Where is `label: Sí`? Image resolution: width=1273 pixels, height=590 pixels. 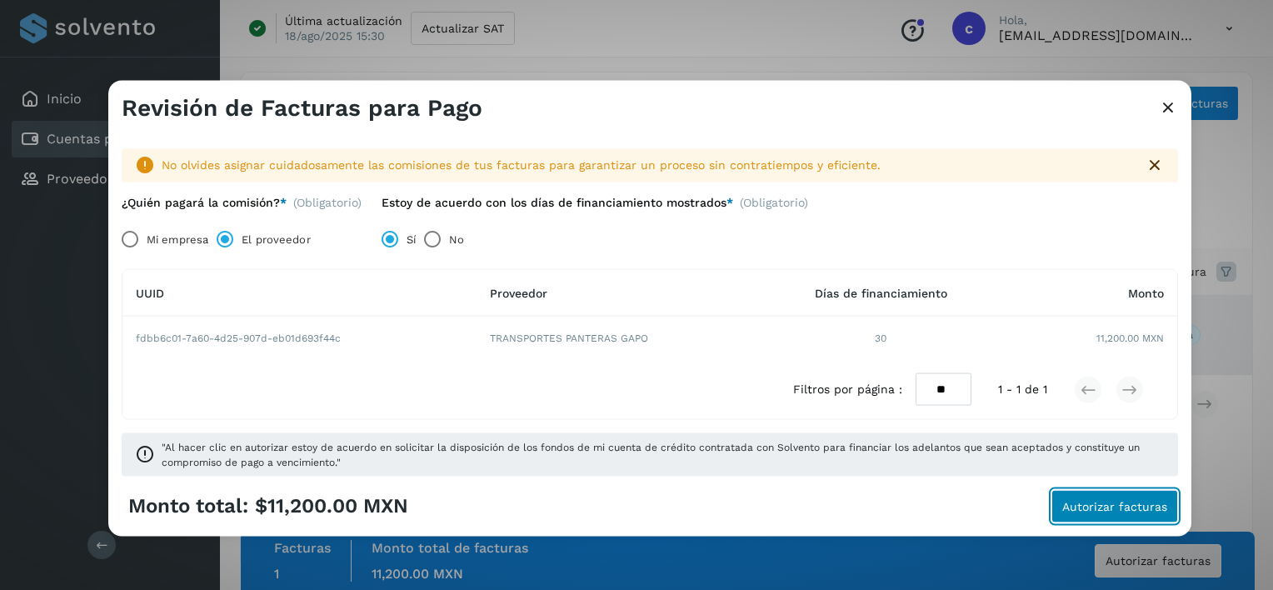 label: Sí is located at coordinates (411, 239).